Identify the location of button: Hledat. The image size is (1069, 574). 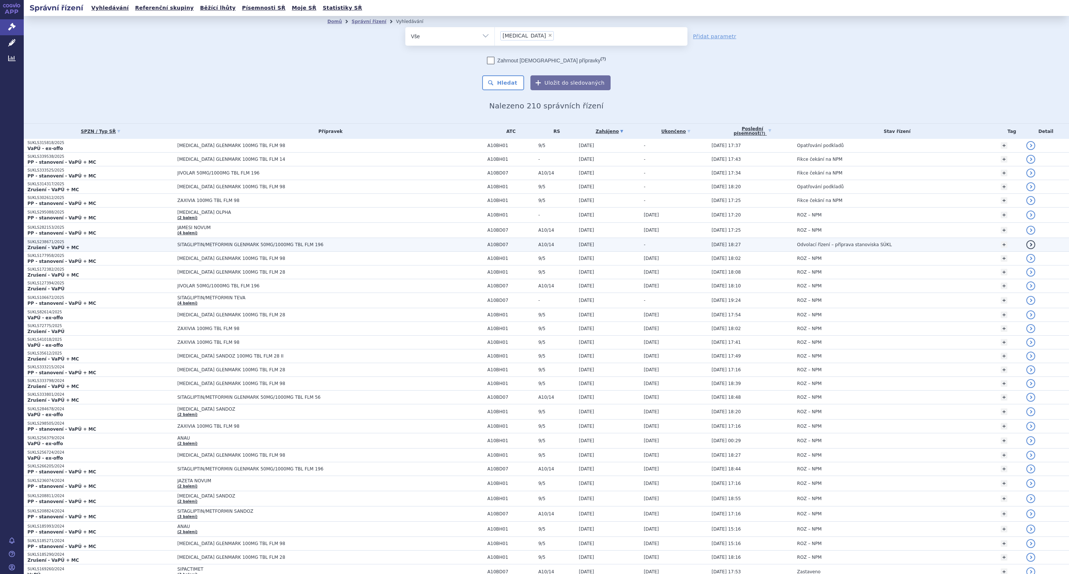
(503, 83).